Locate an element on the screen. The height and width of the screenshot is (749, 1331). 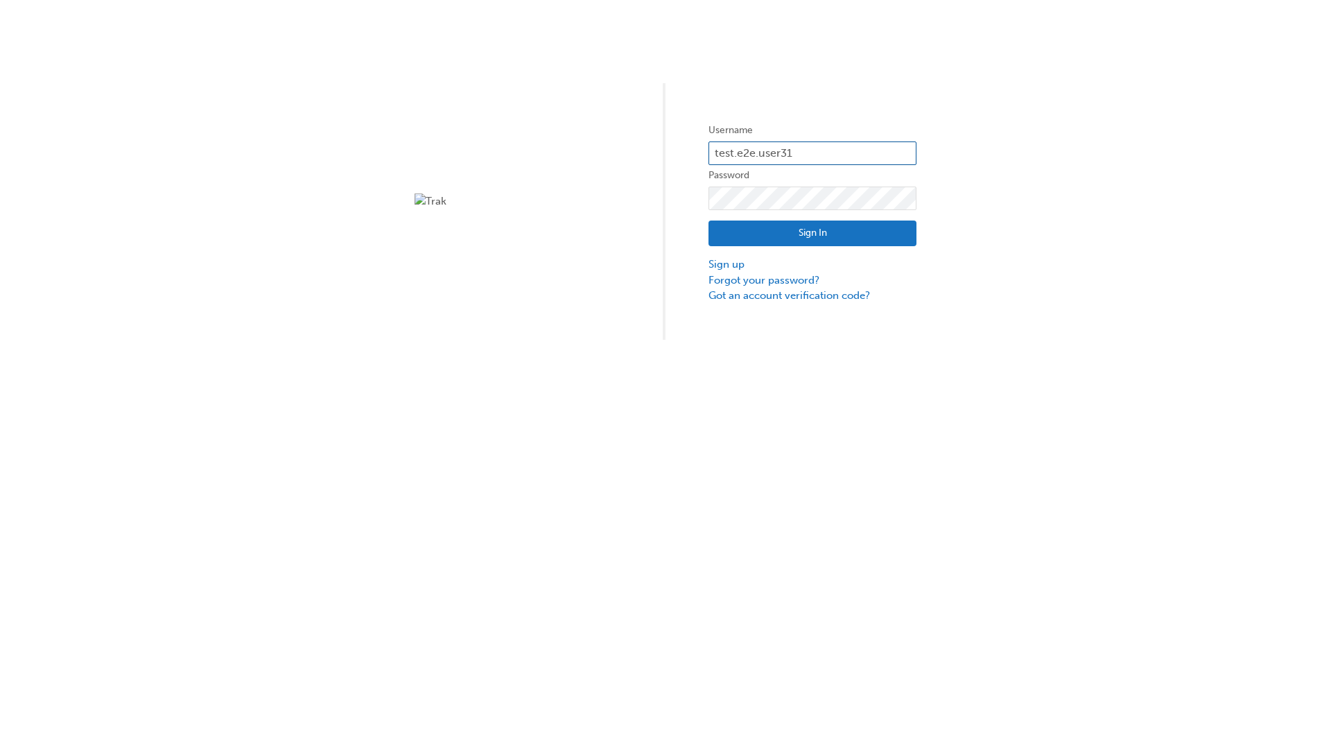
label: Password is located at coordinates (812, 175).